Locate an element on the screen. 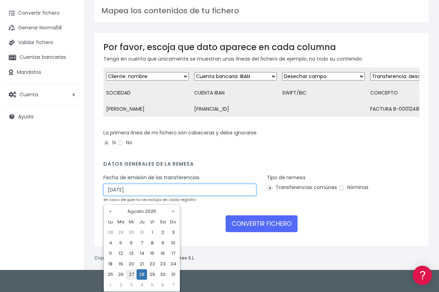  td: 18 is located at coordinates (110, 264).